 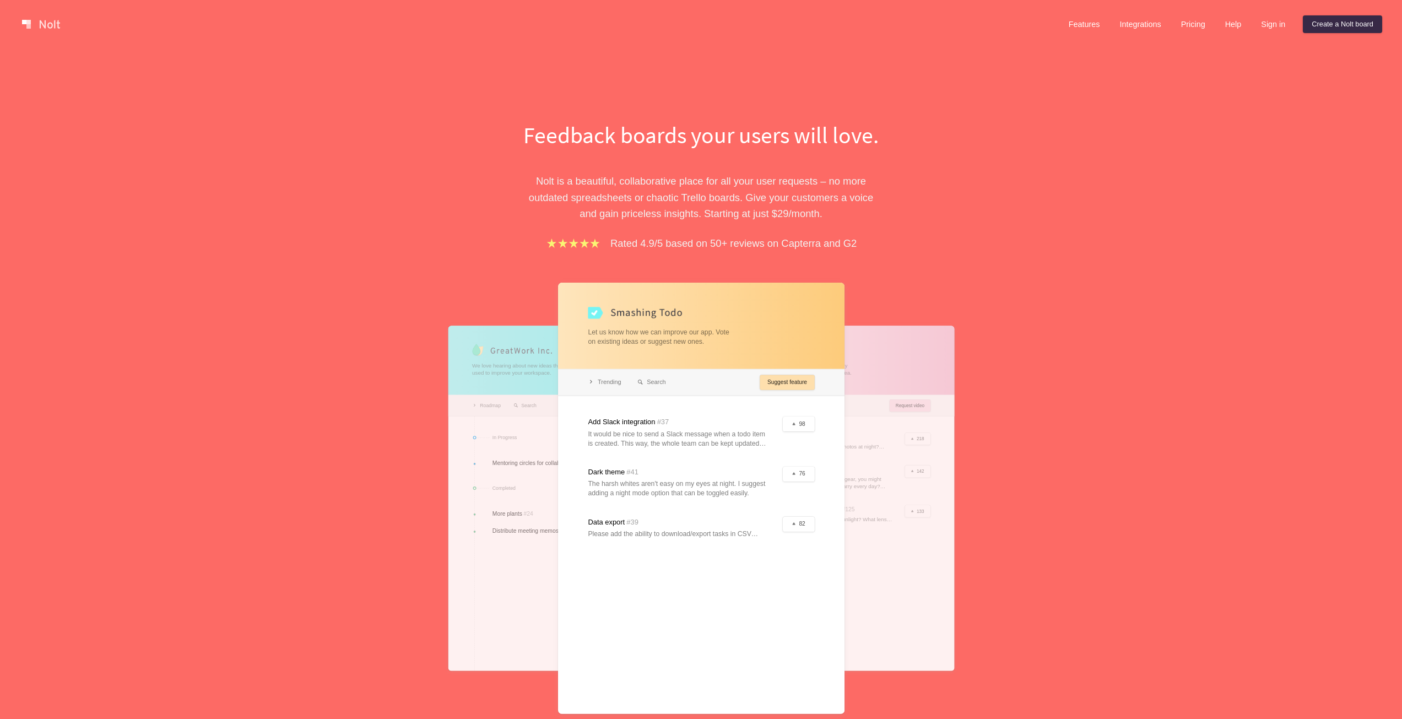 I want to click on p: Nolt is a beautiful, collaborative place for all your user requests – no more outdated spreadshee..., so click(x=701, y=197).